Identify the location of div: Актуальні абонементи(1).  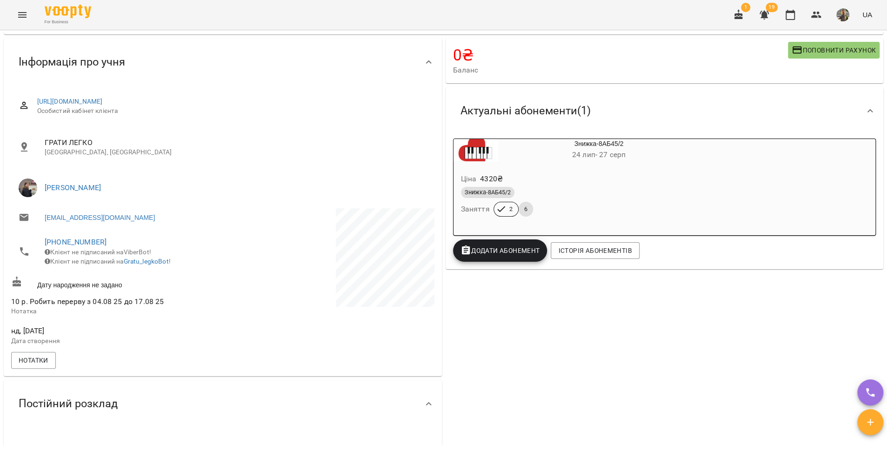
(665, 111).